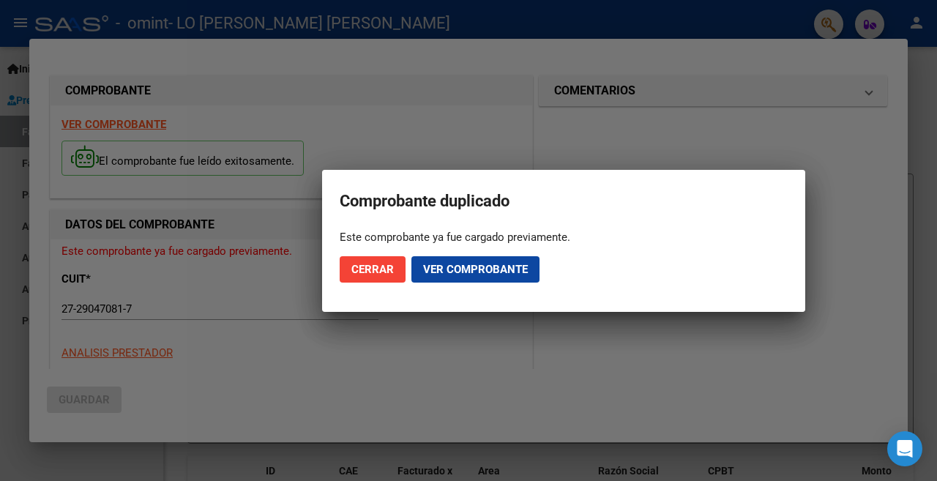 The width and height of the screenshot is (937, 481). I want to click on div: Open Intercom Messenger, so click(905, 449).